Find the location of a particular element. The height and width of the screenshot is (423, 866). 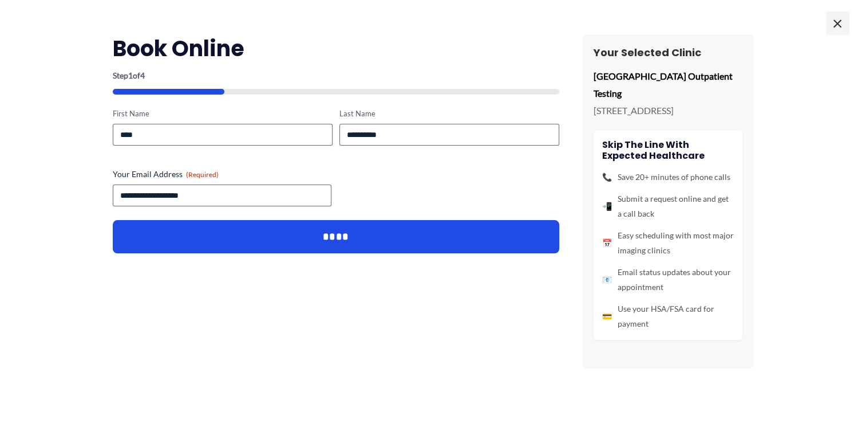

li: Use your HSA/FSA card for payment is located at coordinates (668, 316).